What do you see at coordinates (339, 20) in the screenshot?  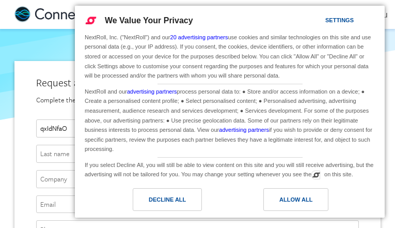 I see `div: Settings` at bounding box center [339, 20].